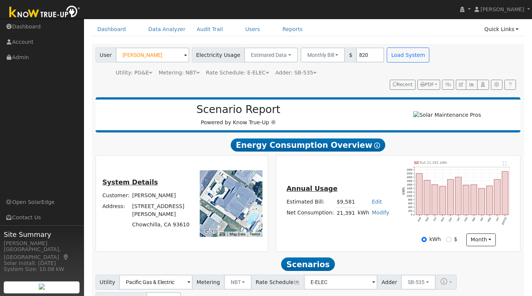 The image size is (532, 296). Describe the element at coordinates (116, 195) in the screenshot. I see `td: Customer:` at that location.